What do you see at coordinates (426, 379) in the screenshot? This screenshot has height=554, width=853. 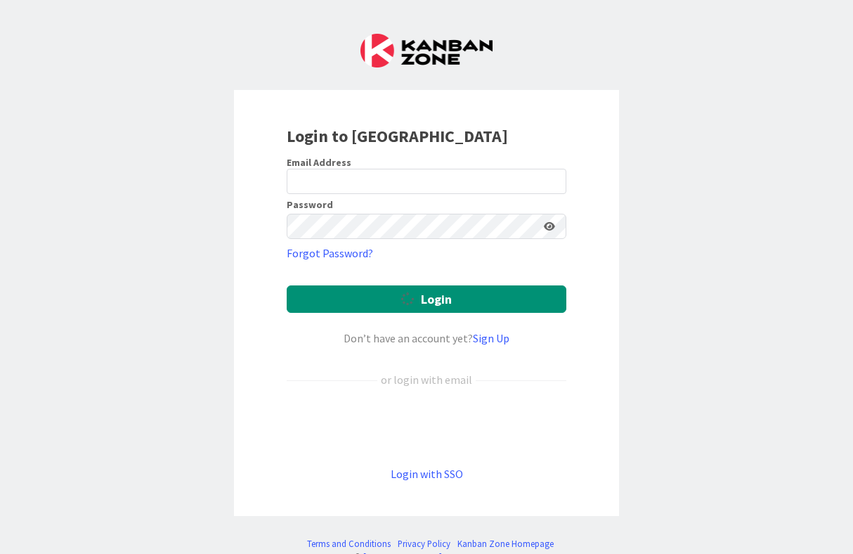 I see `div: or login with email` at bounding box center [426, 379].